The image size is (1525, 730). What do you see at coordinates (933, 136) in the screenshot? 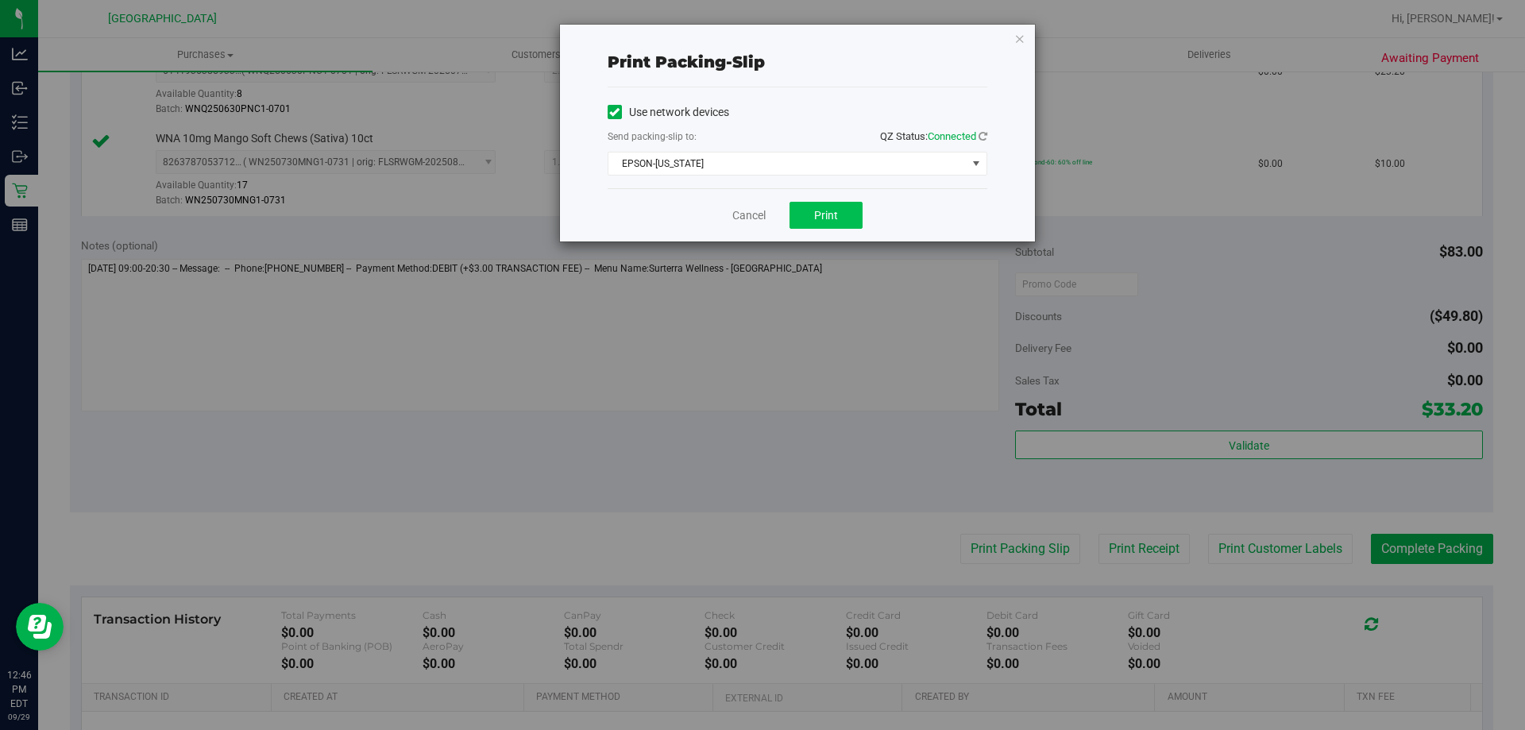
I see `span: QZ Status:` at bounding box center [933, 136].